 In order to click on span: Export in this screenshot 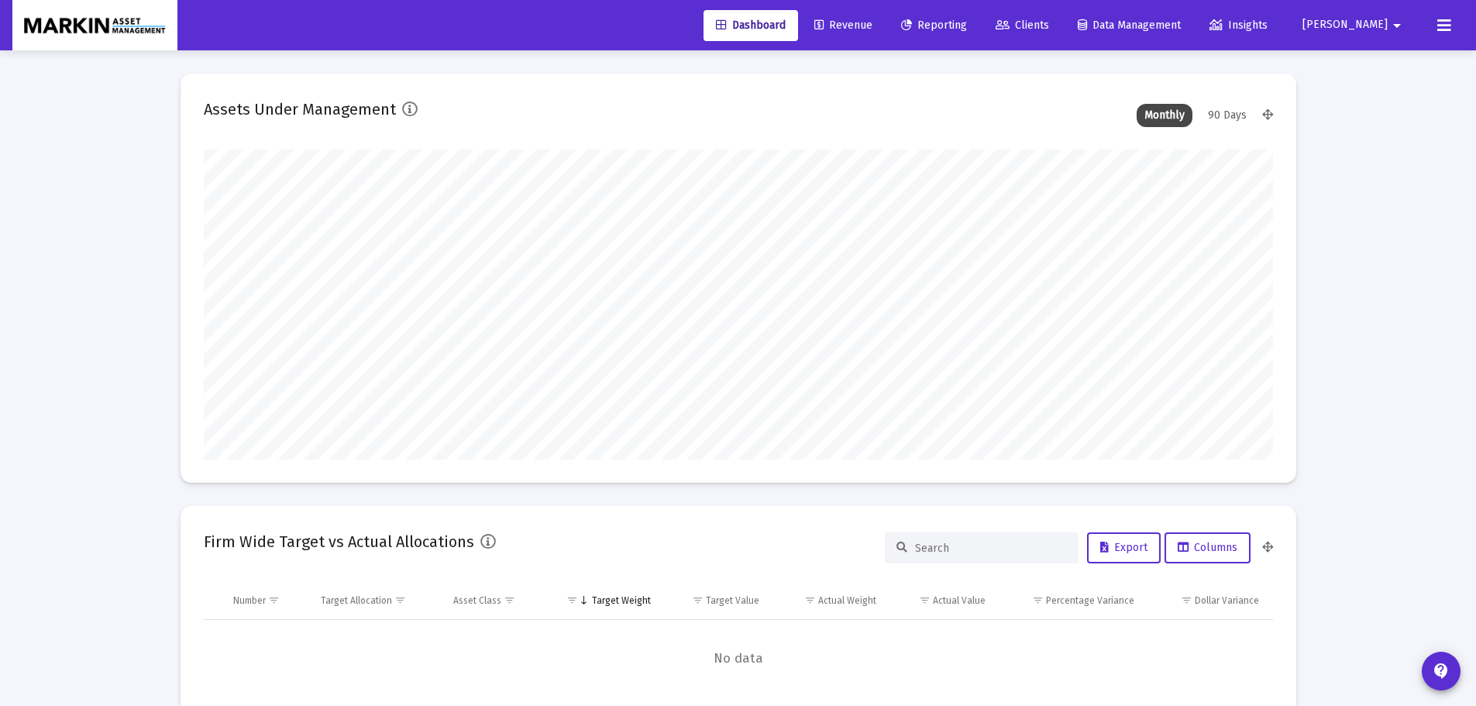, I will do `click(1124, 547)`.